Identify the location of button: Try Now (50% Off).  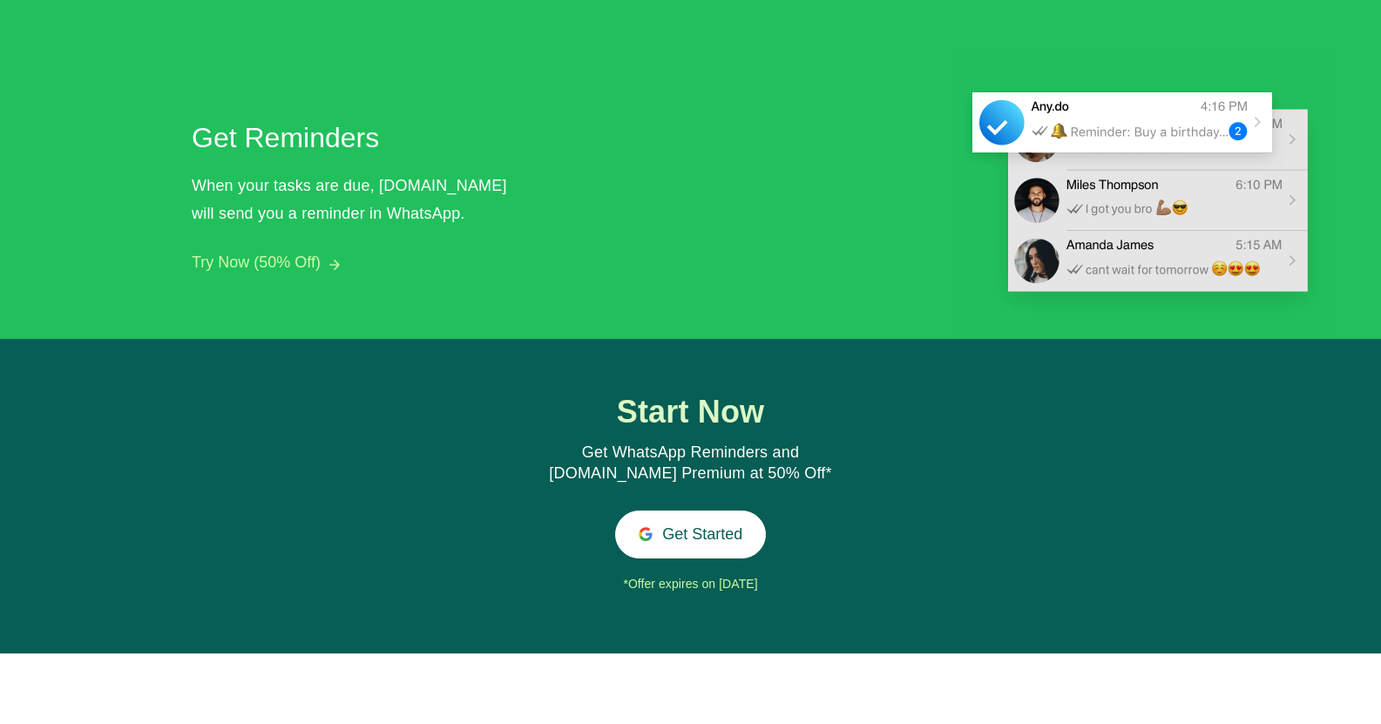
(256, 262).